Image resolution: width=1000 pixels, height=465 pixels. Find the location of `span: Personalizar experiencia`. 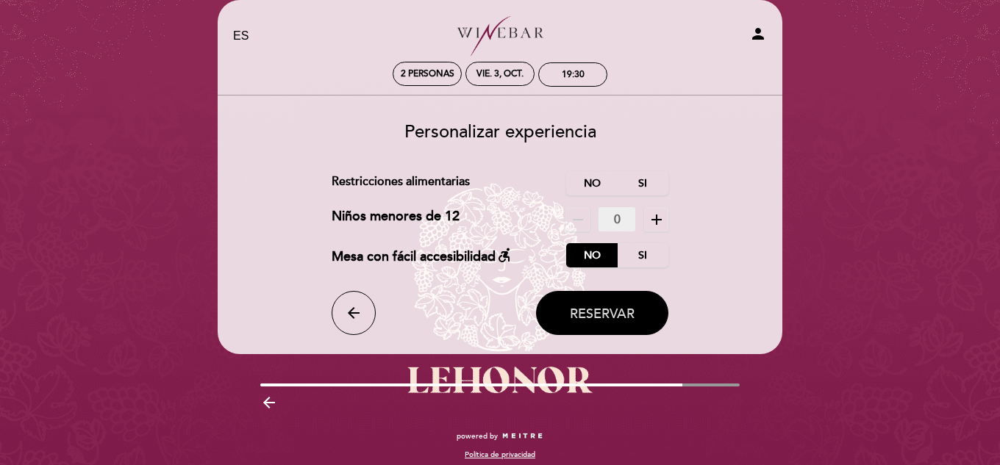

span: Personalizar experiencia is located at coordinates (500, 132).